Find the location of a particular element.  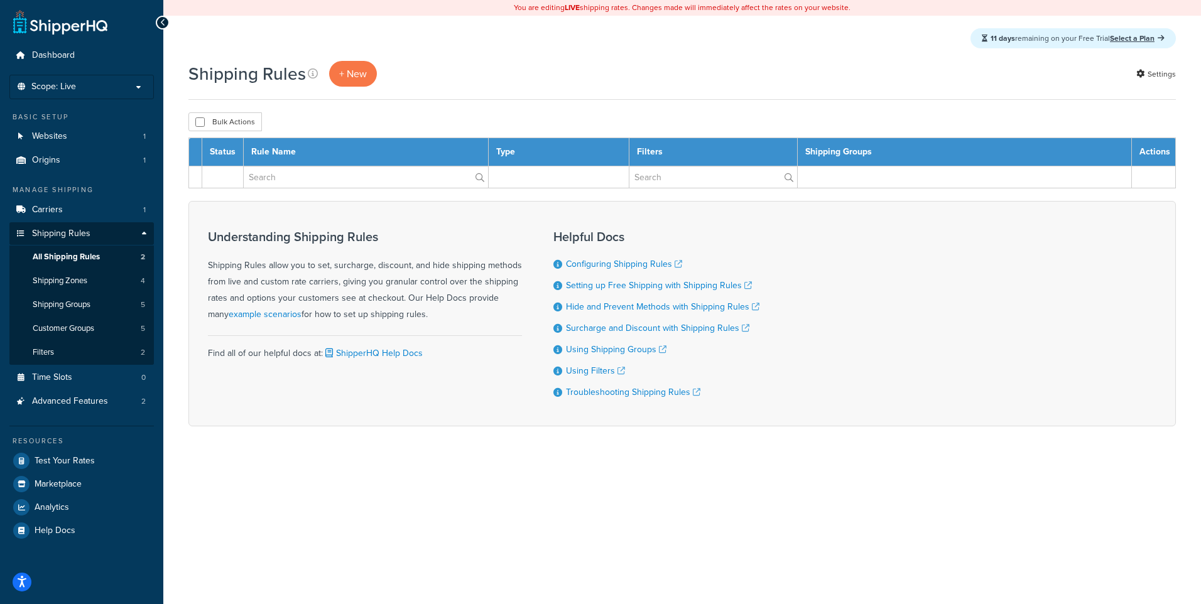

a: Using Filters is located at coordinates (595, 371).